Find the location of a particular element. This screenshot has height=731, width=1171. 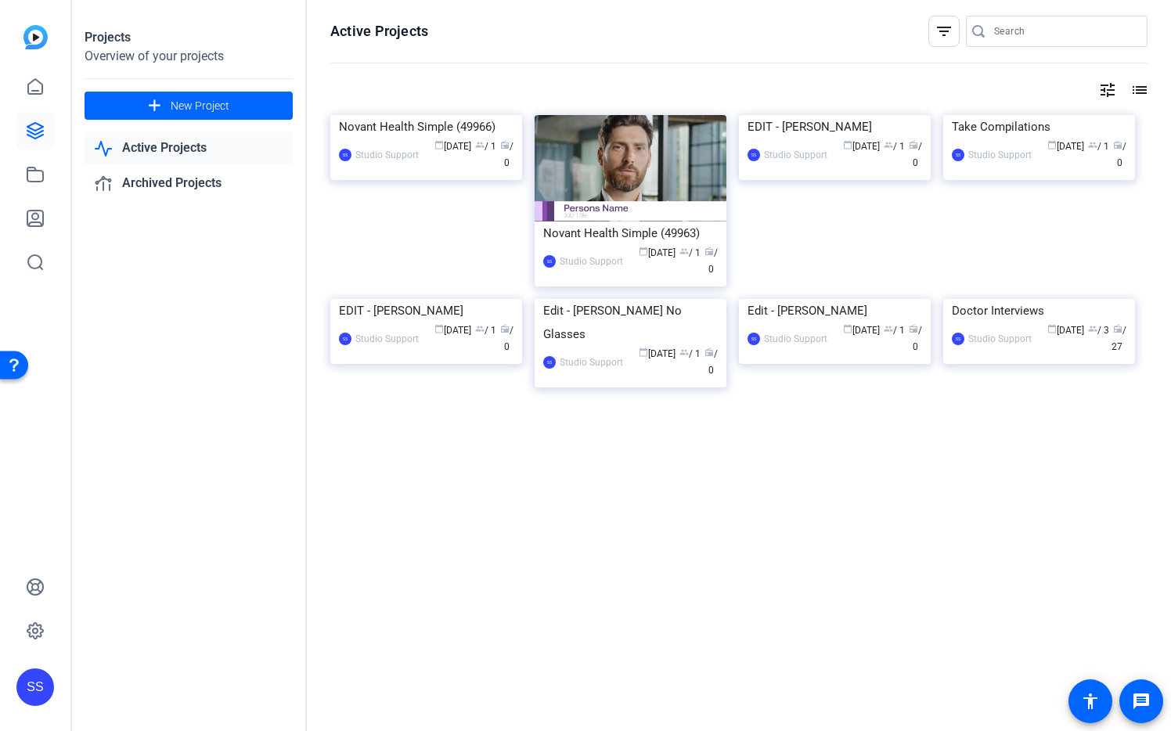

mat-icon: accessibility is located at coordinates (1090, 701).